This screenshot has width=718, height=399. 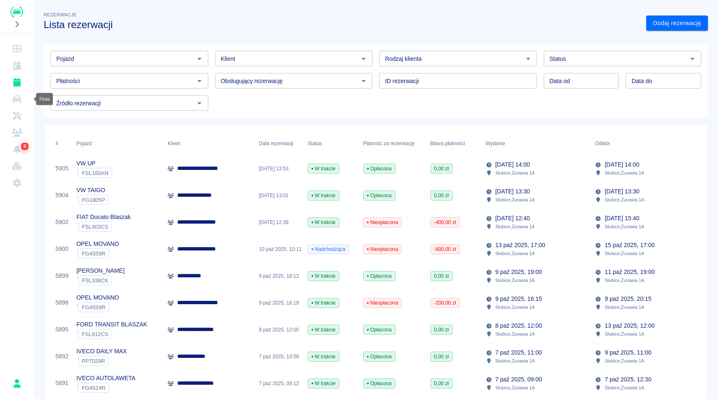 What do you see at coordinates (315, 144) in the screenshot?
I see `div: Status` at bounding box center [315, 144].